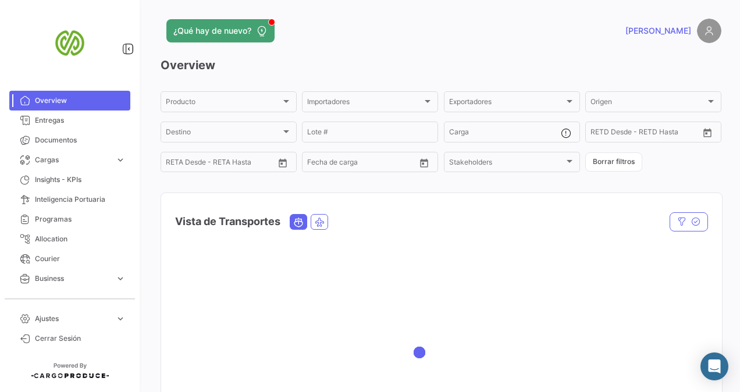 The width and height of the screenshot is (740, 392). What do you see at coordinates (73, 160) in the screenshot?
I see `span: Cargas` at bounding box center [73, 160].